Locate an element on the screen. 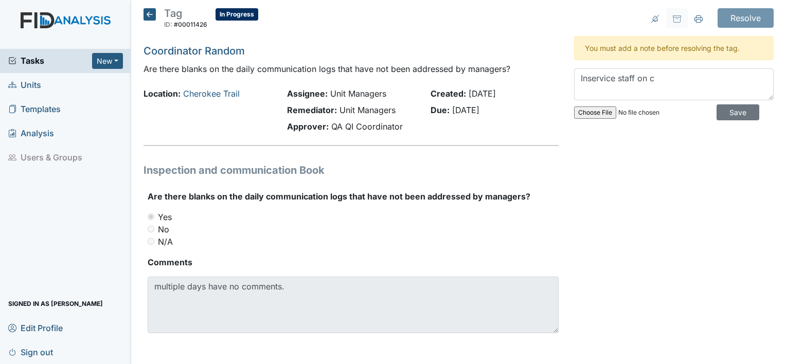 This screenshot has width=786, height=364. strong: Created: is located at coordinates (448, 94).